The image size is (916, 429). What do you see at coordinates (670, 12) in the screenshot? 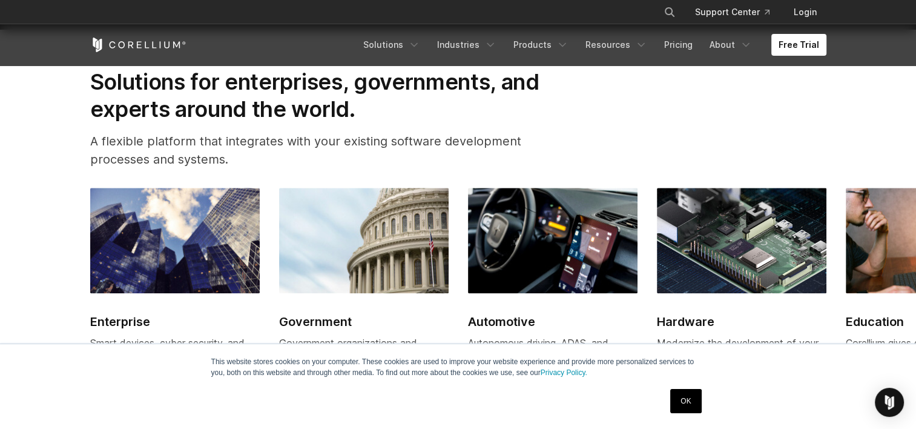
I see `button: Search` at bounding box center [670, 12].